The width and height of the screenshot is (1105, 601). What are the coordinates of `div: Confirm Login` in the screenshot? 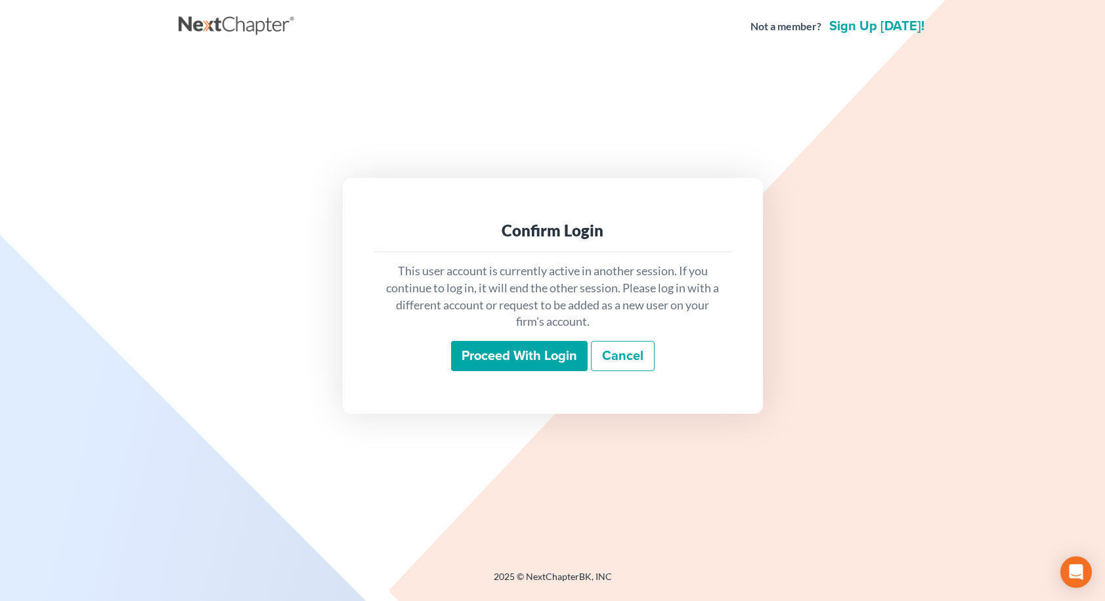 It's located at (553, 230).